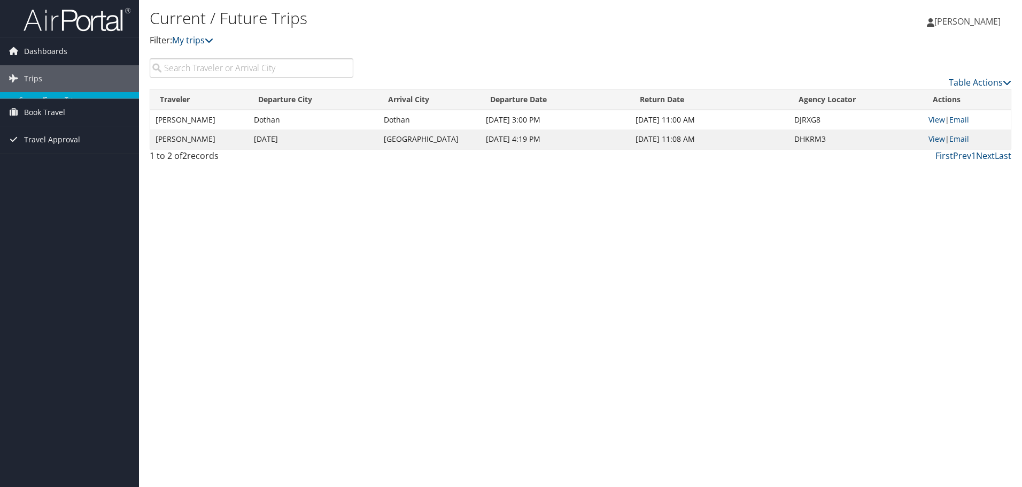 Image resolution: width=1022 pixels, height=487 pixels. Describe the element at coordinates (985, 156) in the screenshot. I see `a: Next` at that location.